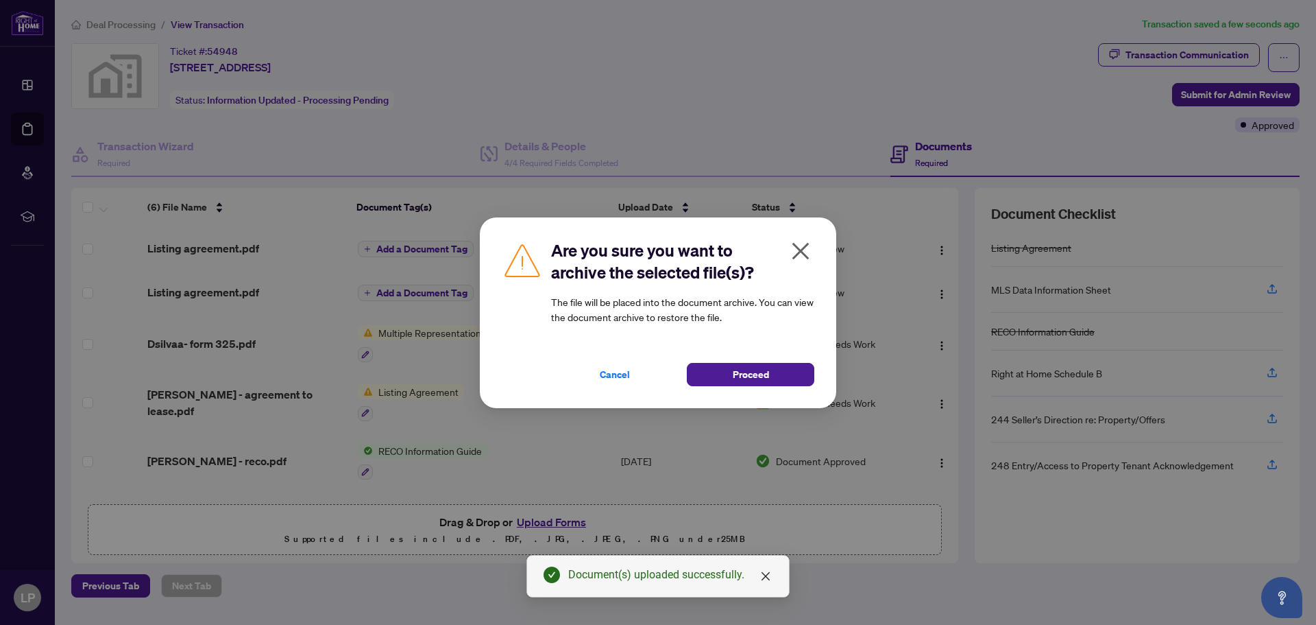 The image size is (1316, 625). What do you see at coordinates (751, 374) in the screenshot?
I see `button: Proceed` at bounding box center [751, 374].